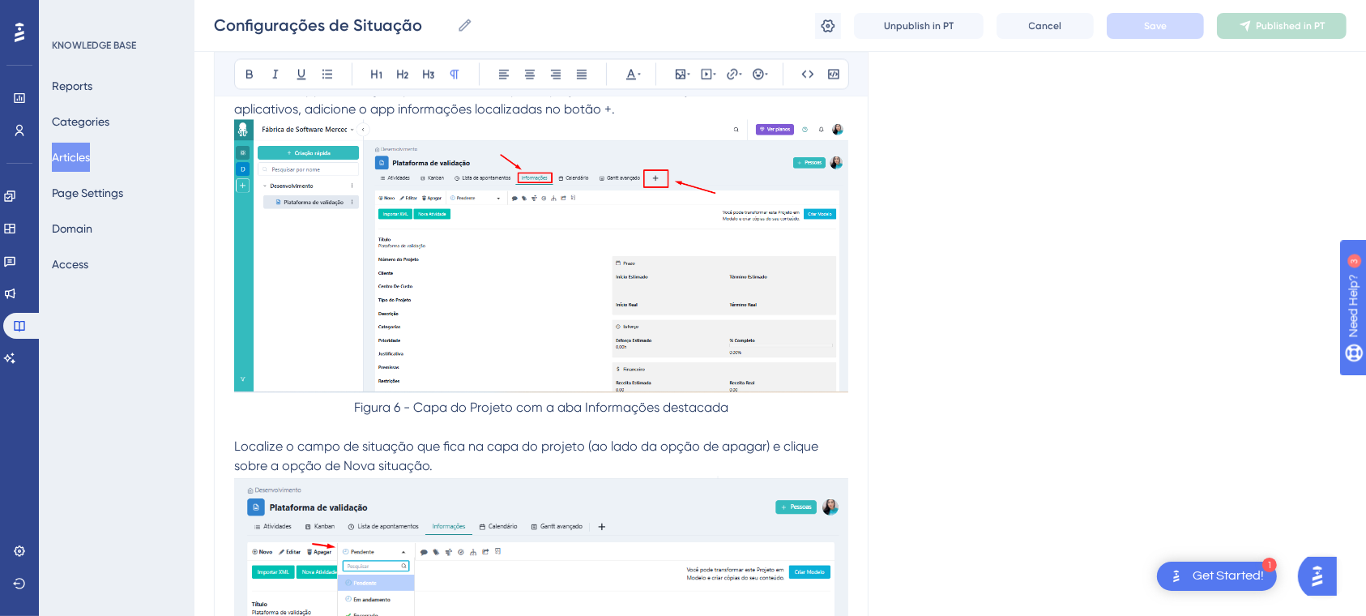  I want to click on span: Need Help?, so click(70, 14).